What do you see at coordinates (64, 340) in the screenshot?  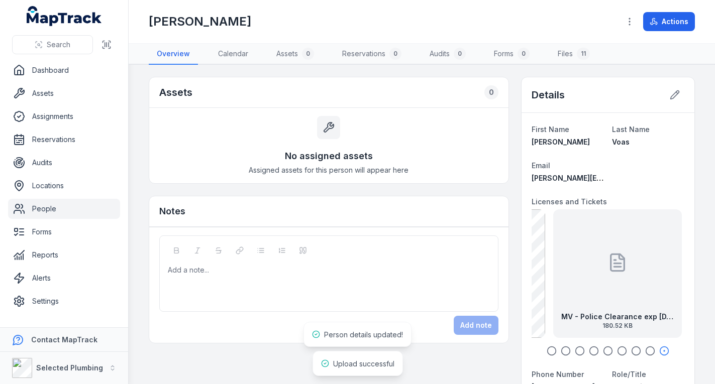 I see `strong: Contact MapTrack` at bounding box center [64, 340].